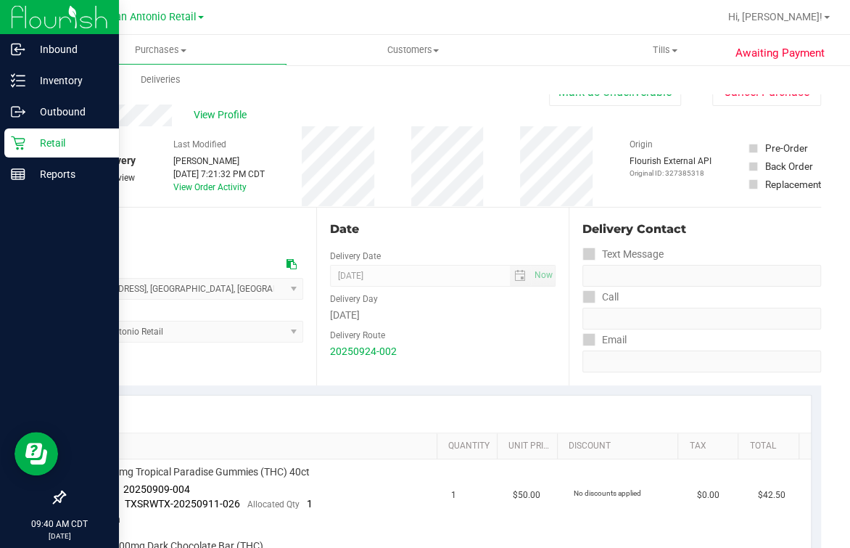 The height and width of the screenshot is (548, 850). What do you see at coordinates (144, 17) in the screenshot?
I see `span: TX San Antonio Retail` at bounding box center [144, 17].